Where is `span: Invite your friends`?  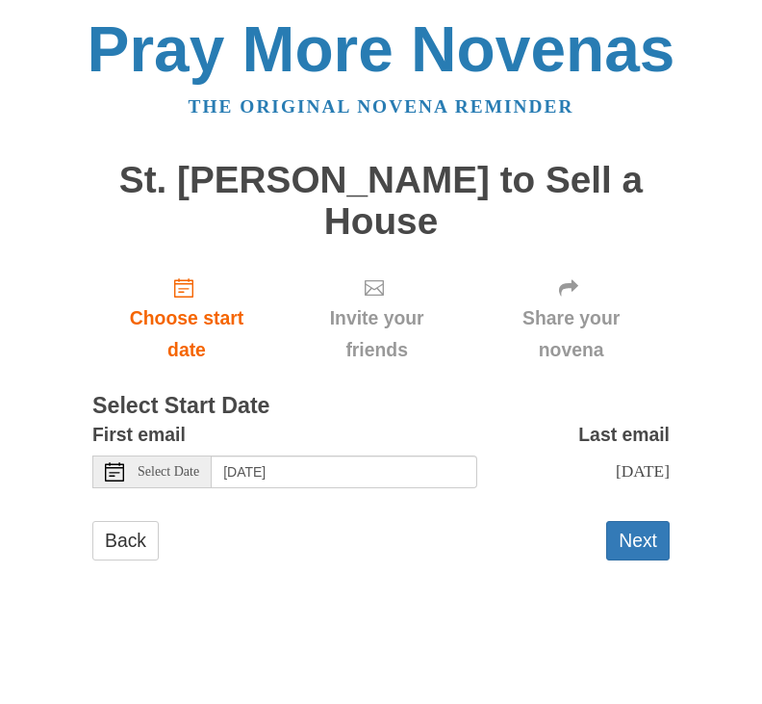 span: Invite your friends is located at coordinates (376, 334).